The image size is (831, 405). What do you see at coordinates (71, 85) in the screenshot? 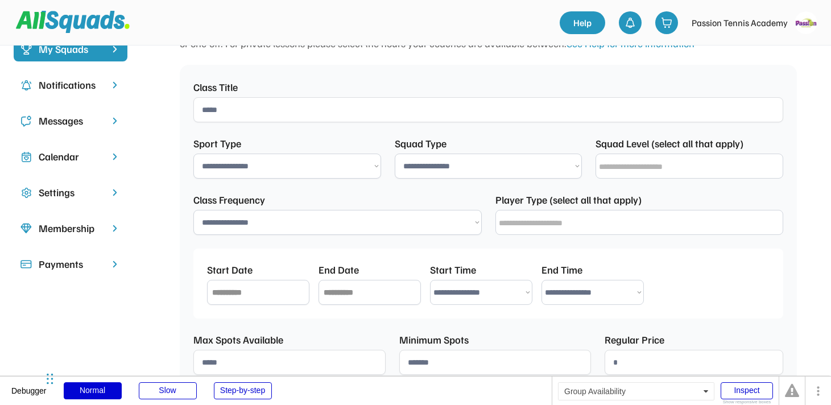
I see `div: Notifications` at bounding box center [71, 85].